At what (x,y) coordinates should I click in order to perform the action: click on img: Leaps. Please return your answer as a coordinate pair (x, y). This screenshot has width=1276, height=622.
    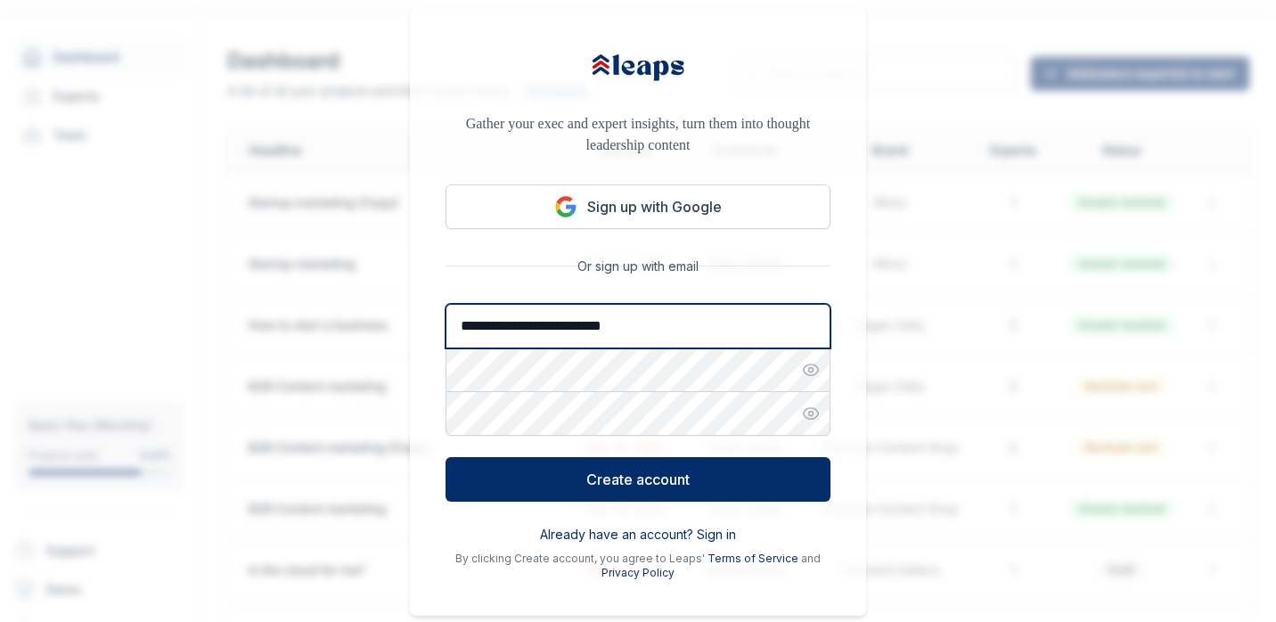
    Looking at the image, I should click on (638, 67).